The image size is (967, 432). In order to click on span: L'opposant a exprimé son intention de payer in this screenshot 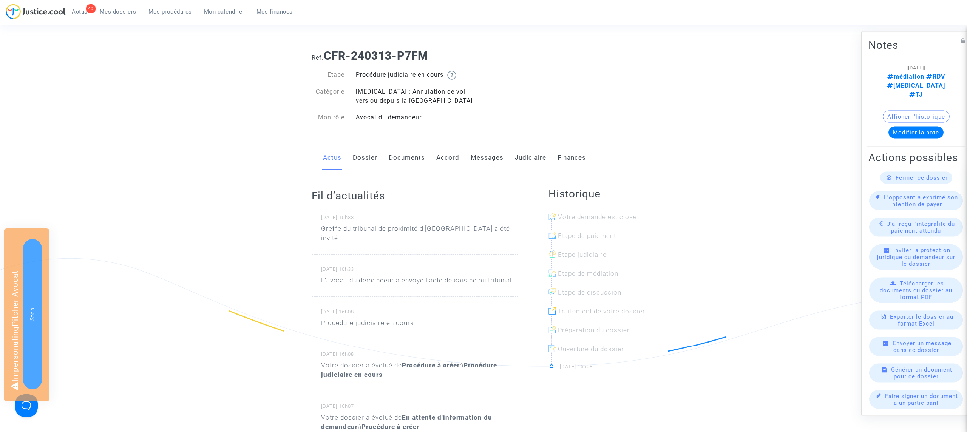, I will do `click(921, 201)`.